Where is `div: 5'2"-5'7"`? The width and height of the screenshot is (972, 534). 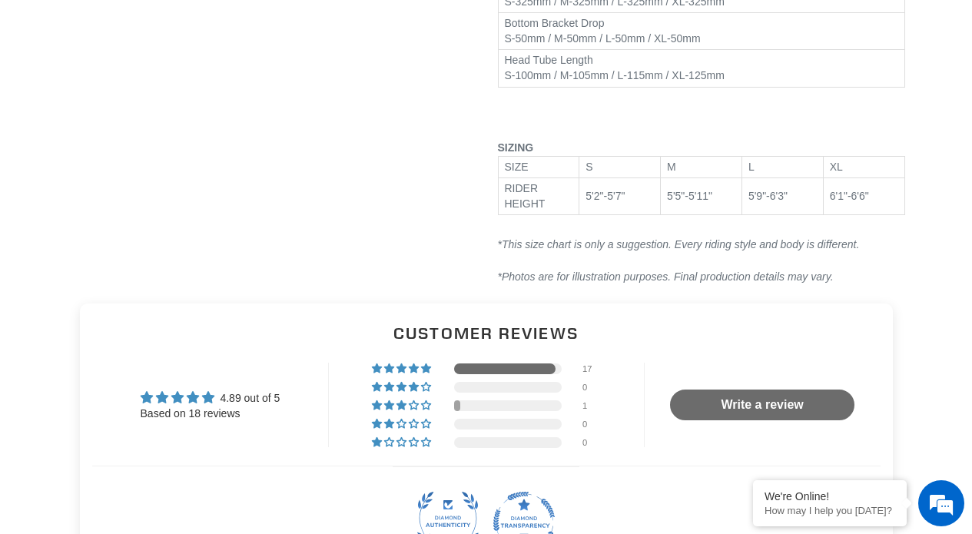
div: 5'2"-5'7" is located at coordinates (619, 197).